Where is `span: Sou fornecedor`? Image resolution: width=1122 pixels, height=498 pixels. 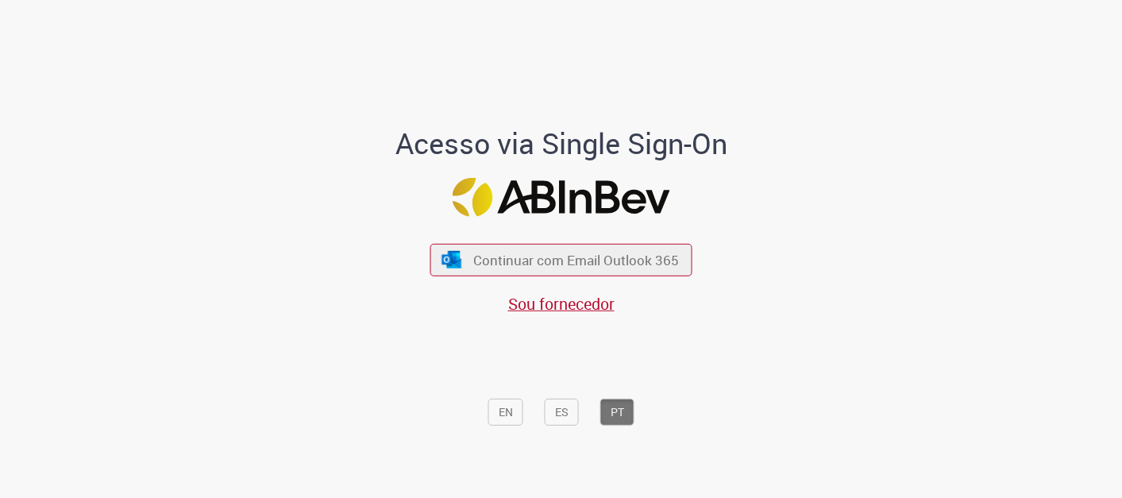
span: Sou fornecedor is located at coordinates (561, 303).